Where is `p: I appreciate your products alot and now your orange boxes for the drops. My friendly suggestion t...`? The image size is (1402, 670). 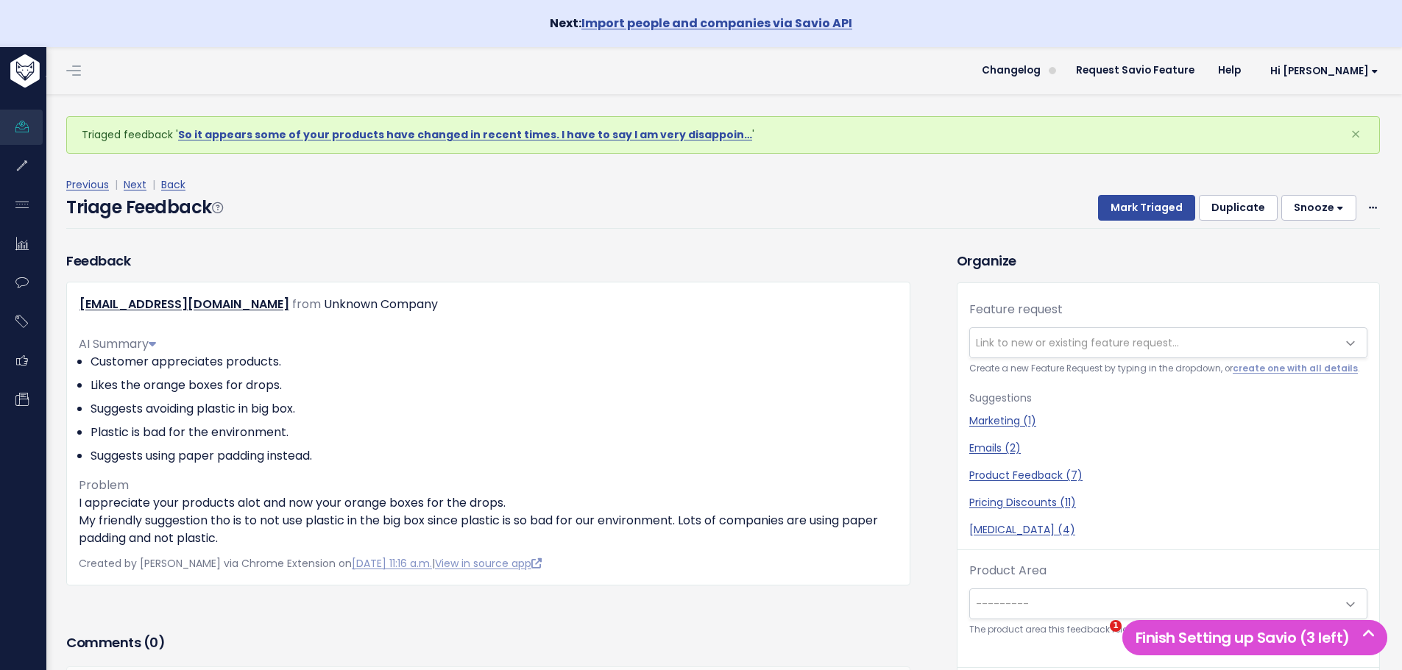 p: I appreciate your products alot and now your orange boxes for the drops. My friendly suggestion t... is located at coordinates (488, 521).